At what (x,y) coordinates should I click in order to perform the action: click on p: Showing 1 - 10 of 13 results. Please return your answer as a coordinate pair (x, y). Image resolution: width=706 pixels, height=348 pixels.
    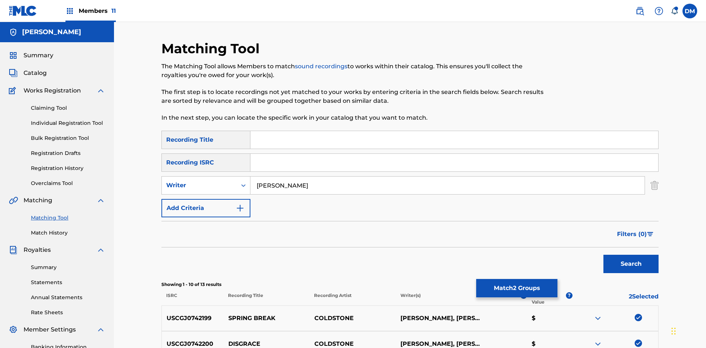
    Looking at the image, I should click on (410, 285).